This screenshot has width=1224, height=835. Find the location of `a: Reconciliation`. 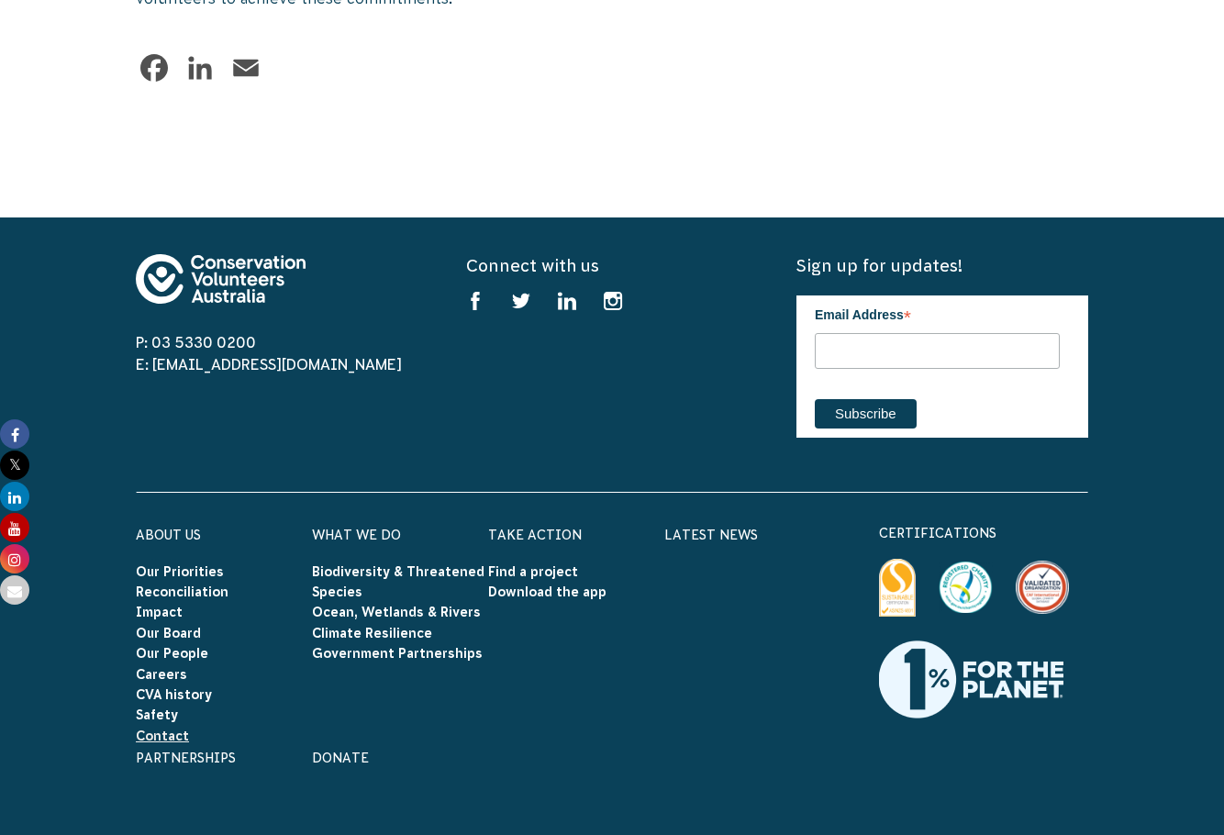

a: Reconciliation is located at coordinates (182, 592).